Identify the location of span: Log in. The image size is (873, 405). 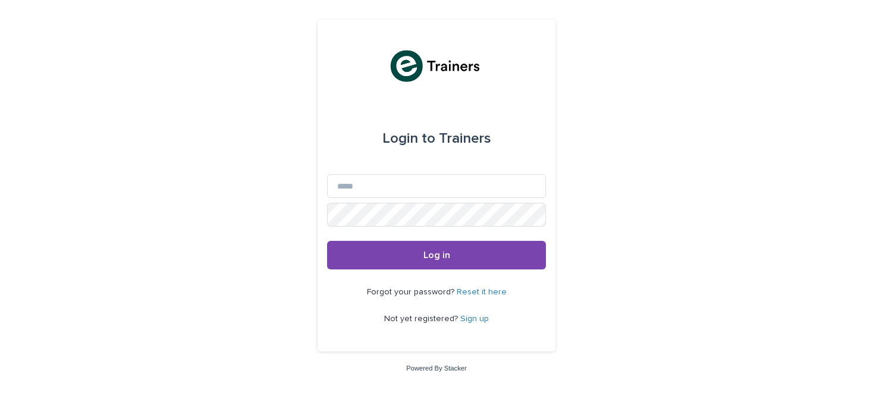
(436, 255).